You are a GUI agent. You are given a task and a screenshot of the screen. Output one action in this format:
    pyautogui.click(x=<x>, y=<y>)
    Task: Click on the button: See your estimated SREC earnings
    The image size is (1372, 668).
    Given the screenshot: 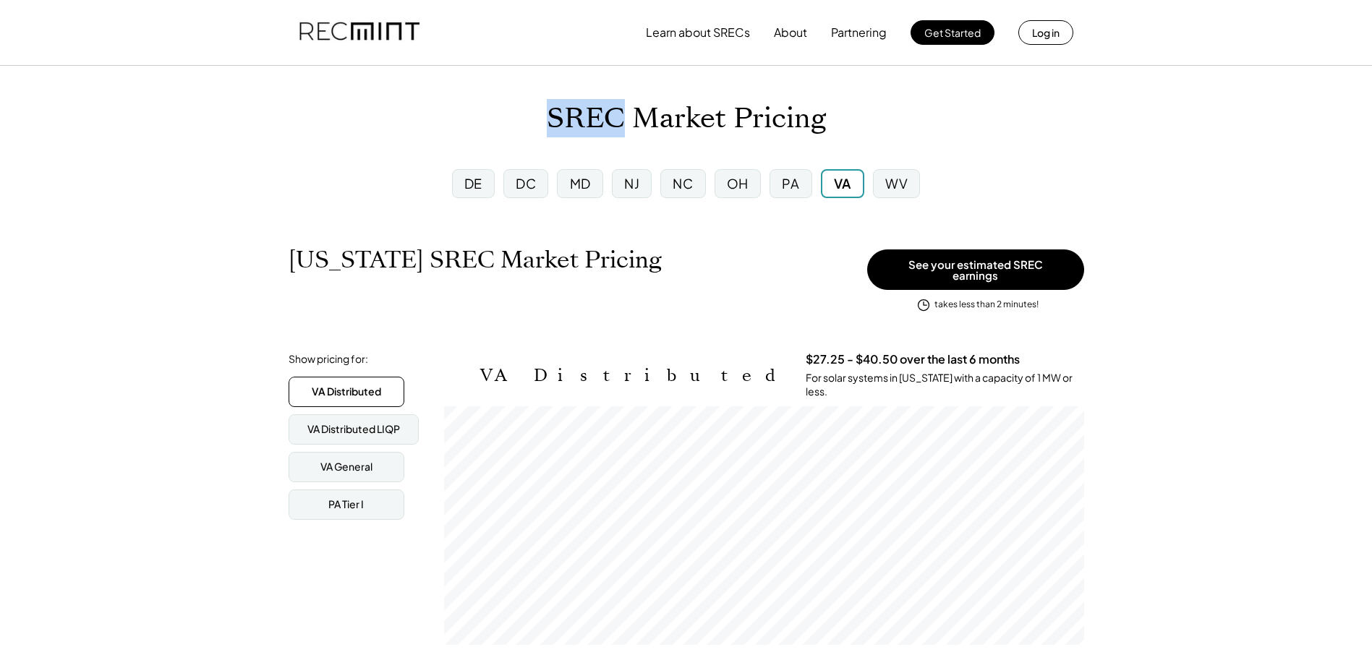 What is the action you would take?
    pyautogui.click(x=976, y=270)
    